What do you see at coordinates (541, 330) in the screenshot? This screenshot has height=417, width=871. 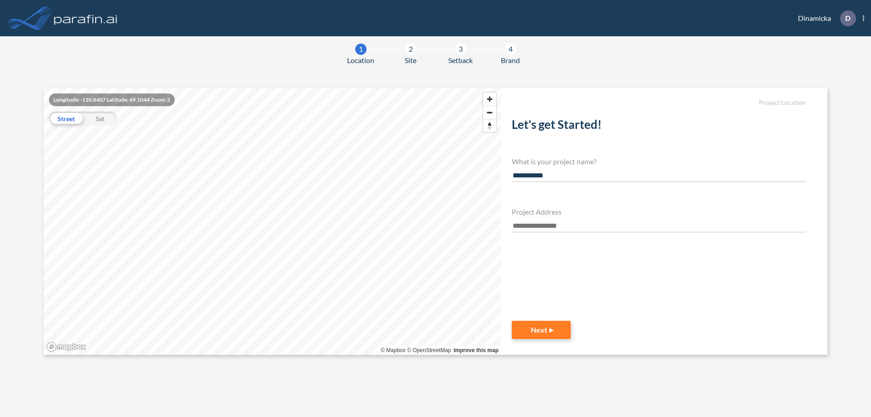 I see `button: Next` at bounding box center [541, 330].